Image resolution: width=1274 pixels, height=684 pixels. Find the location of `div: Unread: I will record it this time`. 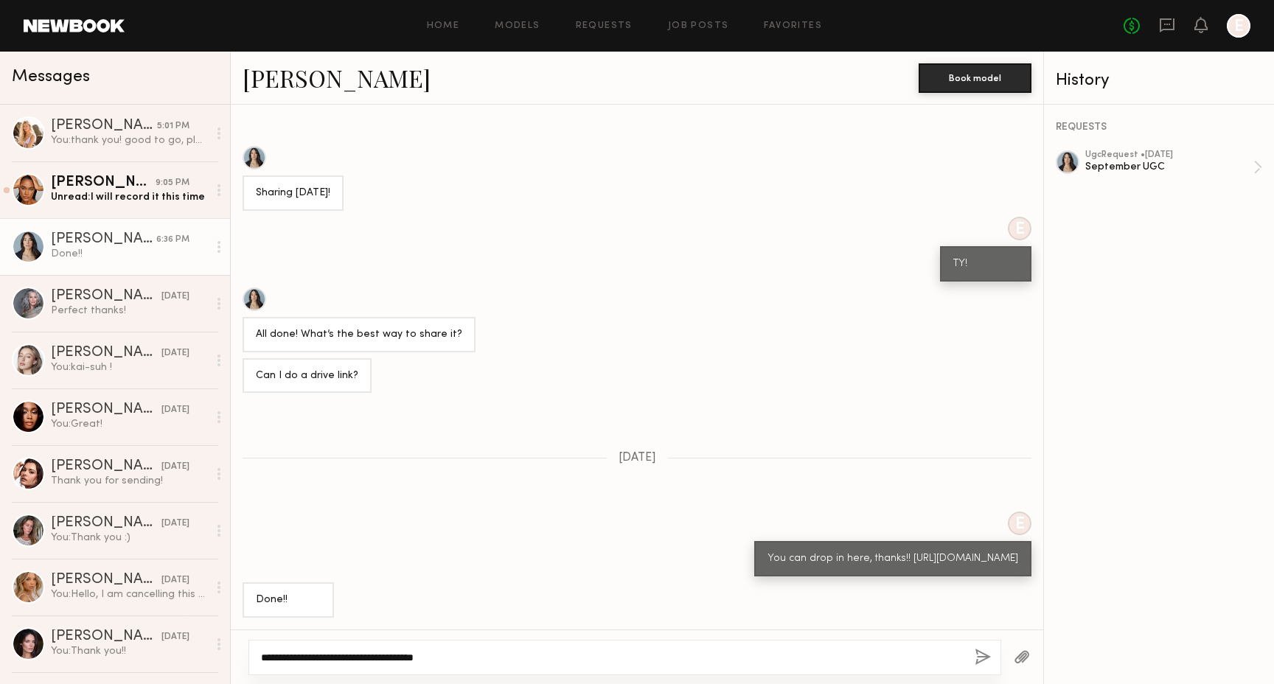

div: Unread: I will record it this time is located at coordinates (129, 197).